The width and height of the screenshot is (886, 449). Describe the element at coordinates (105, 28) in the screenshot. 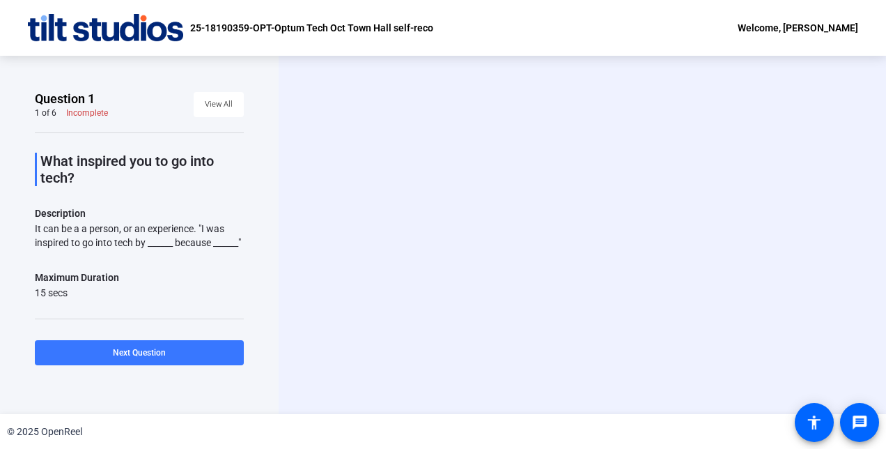

I see `img: OpenReel logo` at that location.